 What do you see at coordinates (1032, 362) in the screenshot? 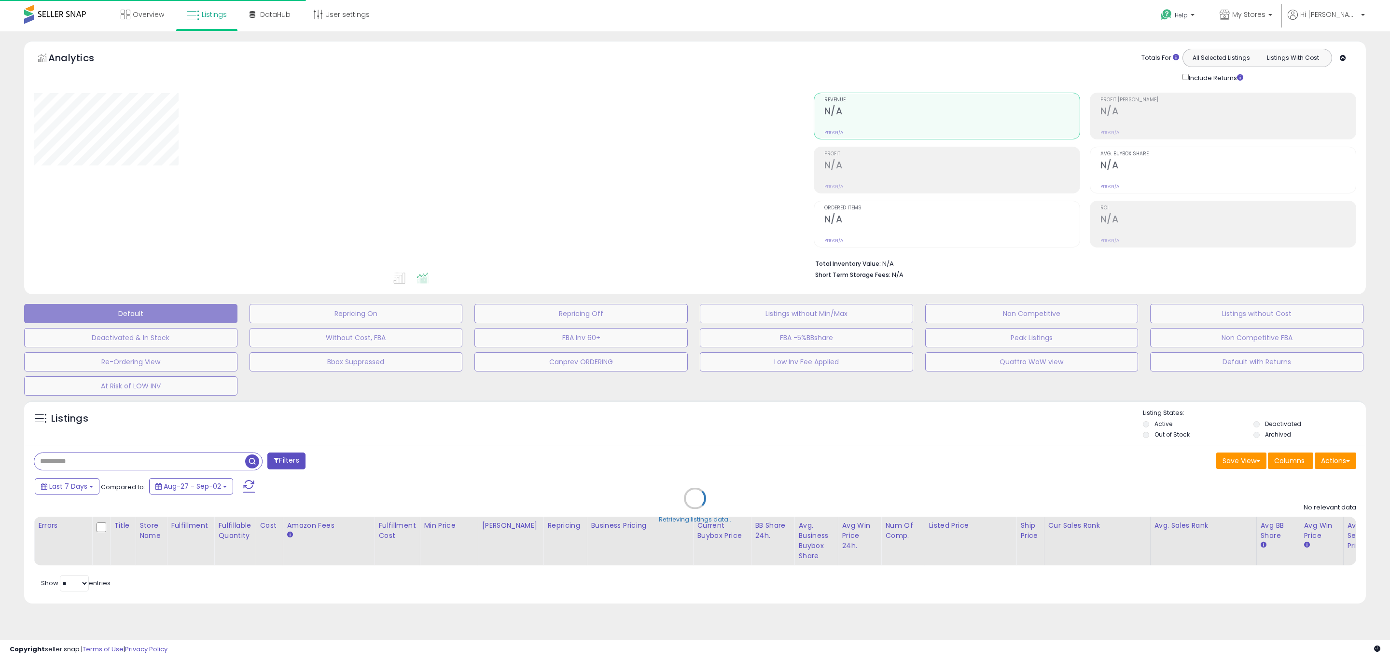
I see `button: Quattro WoW view` at bounding box center [1032, 362].